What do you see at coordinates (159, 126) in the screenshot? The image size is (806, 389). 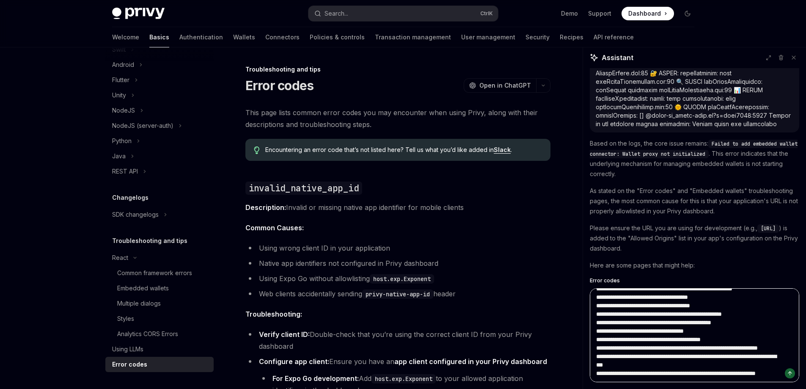 I see `button: NodeJS (server-auth)` at bounding box center [159, 126].